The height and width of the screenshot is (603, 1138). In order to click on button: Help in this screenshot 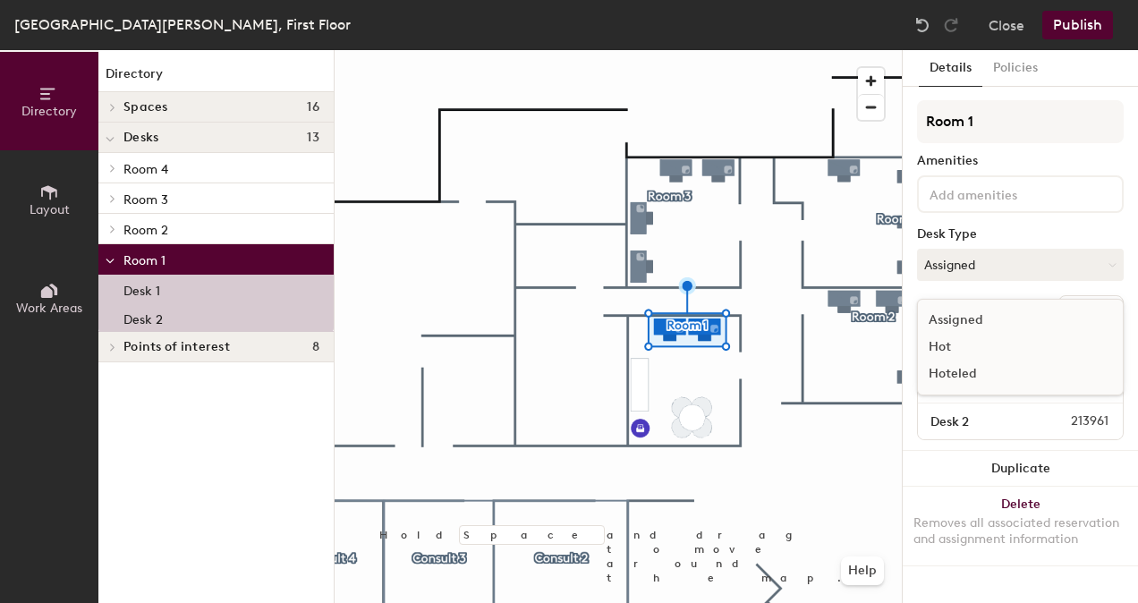, I will do `click(862, 571)`.